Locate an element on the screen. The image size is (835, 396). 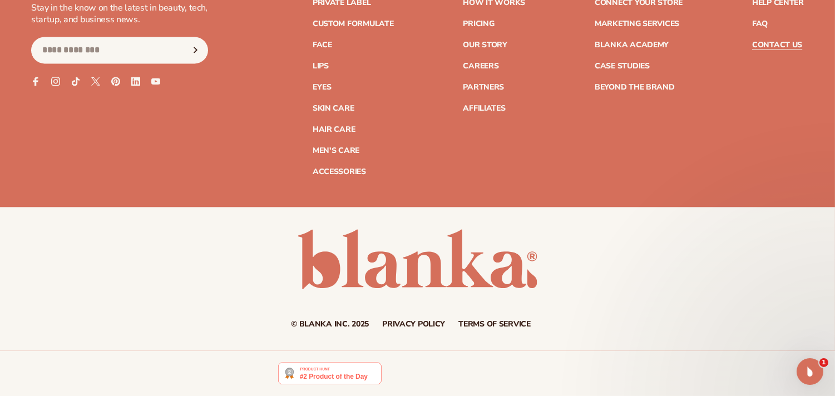
a: Eyes is located at coordinates (322, 87).